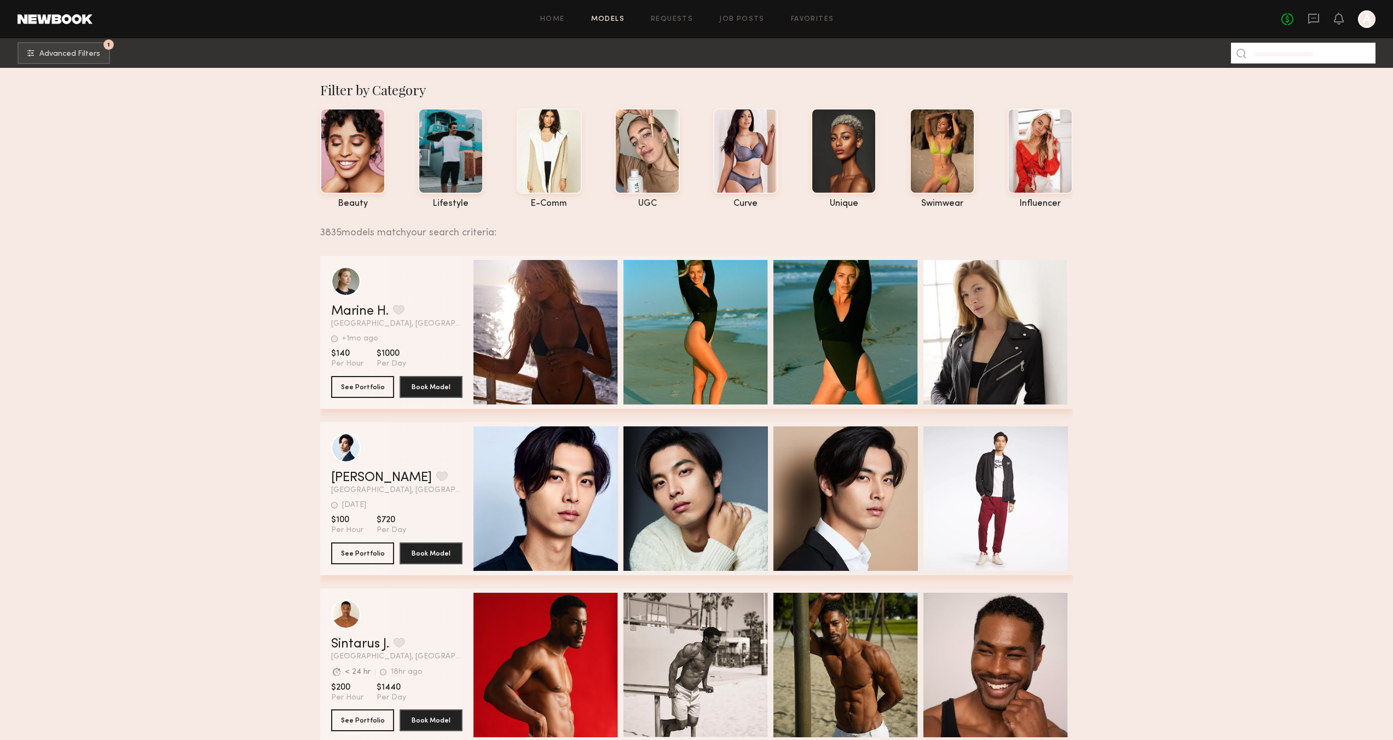  Describe the element at coordinates (608, 19) in the screenshot. I see `a: Models` at that location.